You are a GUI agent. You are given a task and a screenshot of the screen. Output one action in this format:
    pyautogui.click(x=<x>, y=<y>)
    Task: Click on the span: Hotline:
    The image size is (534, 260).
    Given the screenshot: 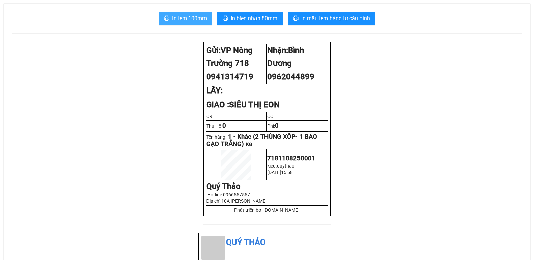 What is the action you would take?
    pyautogui.click(x=228, y=195)
    